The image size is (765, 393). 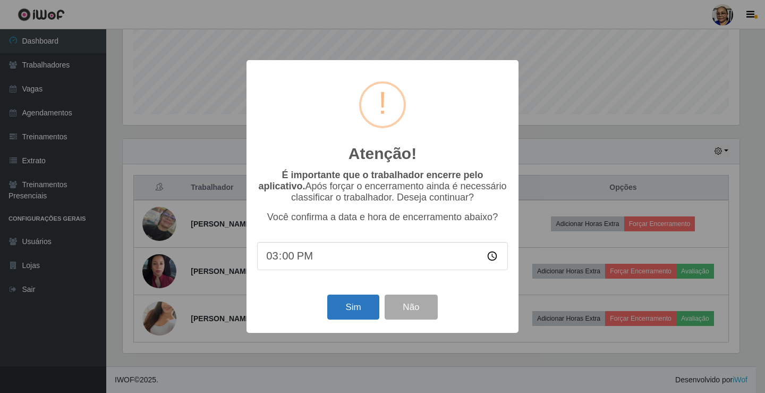 What do you see at coordinates (383, 186) in the screenshot?
I see `p: Após forçar o encerramento ainda é necessário classificar o trabalhador. Deseja continuar?` at bounding box center [383, 186].